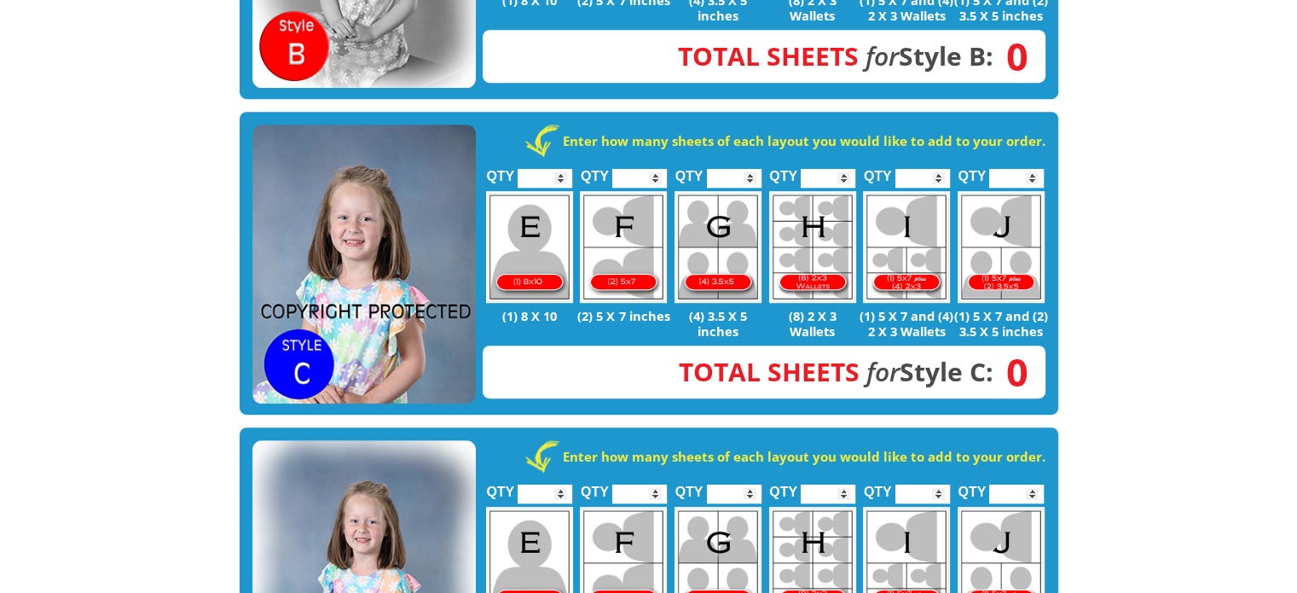  What do you see at coordinates (906, 323) in the screenshot?
I see `p: (1) 5 X 7 and (4) 2 X 3 Wallets` at bounding box center [906, 323].